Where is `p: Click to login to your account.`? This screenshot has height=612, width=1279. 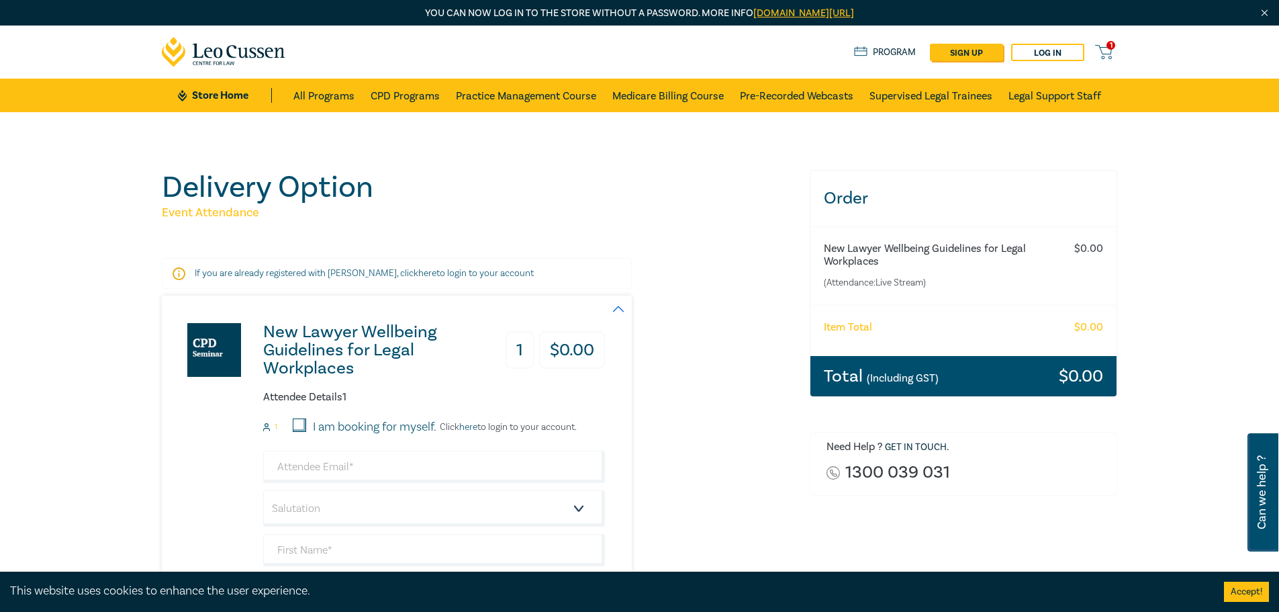
p: Click to login to your account. is located at coordinates (506, 427).